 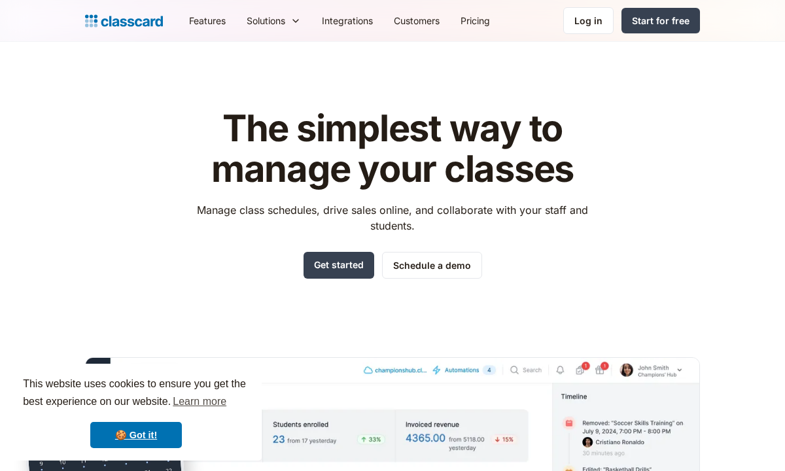 What do you see at coordinates (392, 218) in the screenshot?
I see `p: Manage class schedules, drive sales online, and collaborate with your staff and students.` at bounding box center [392, 218].